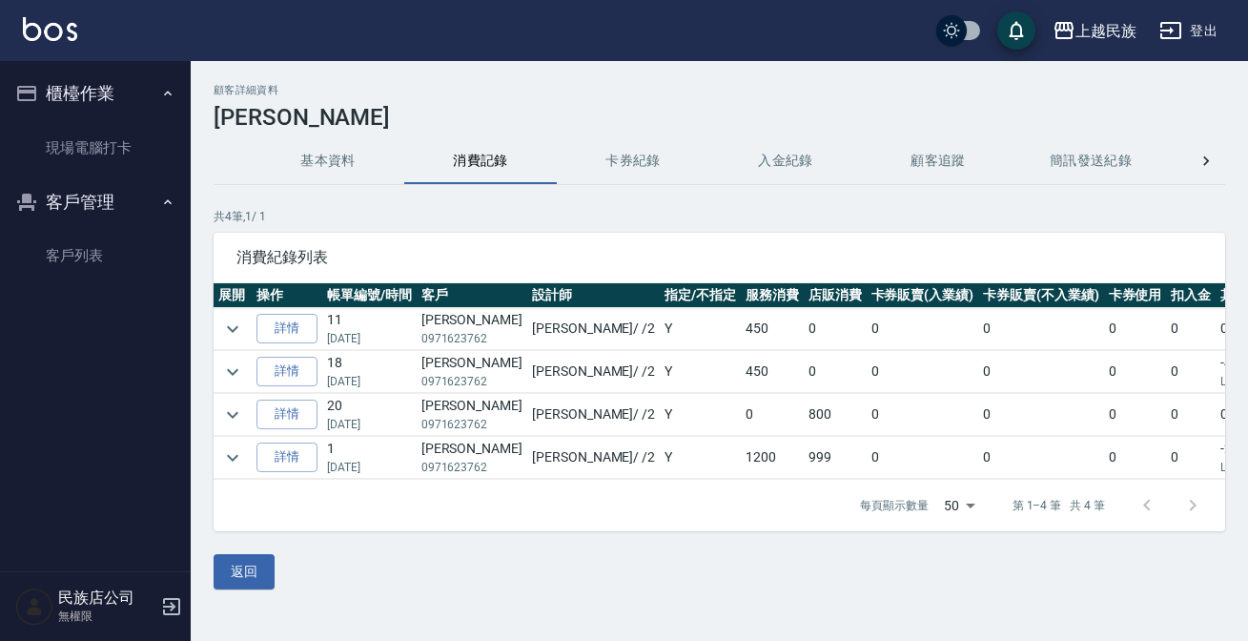  What do you see at coordinates (480, 161) in the screenshot?
I see `button: 消費記錄` at bounding box center [480, 161].